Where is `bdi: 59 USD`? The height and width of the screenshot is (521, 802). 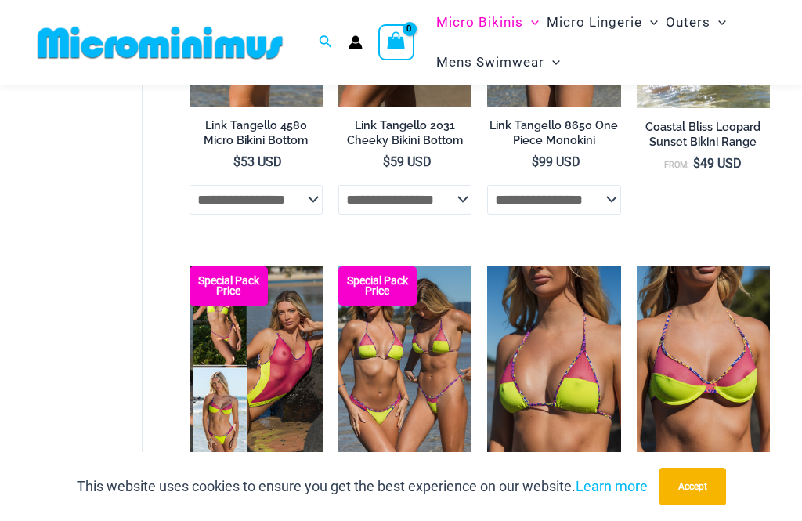
bdi: 59 USD is located at coordinates (407, 161).